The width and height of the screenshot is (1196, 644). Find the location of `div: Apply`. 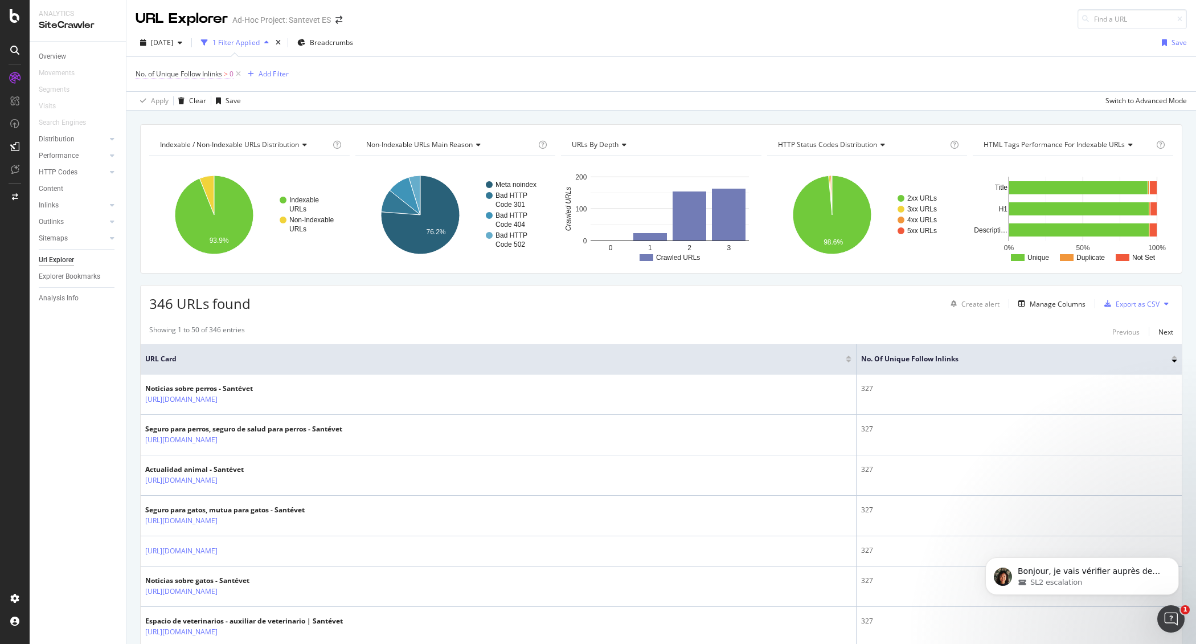

div: Apply is located at coordinates (160, 100).